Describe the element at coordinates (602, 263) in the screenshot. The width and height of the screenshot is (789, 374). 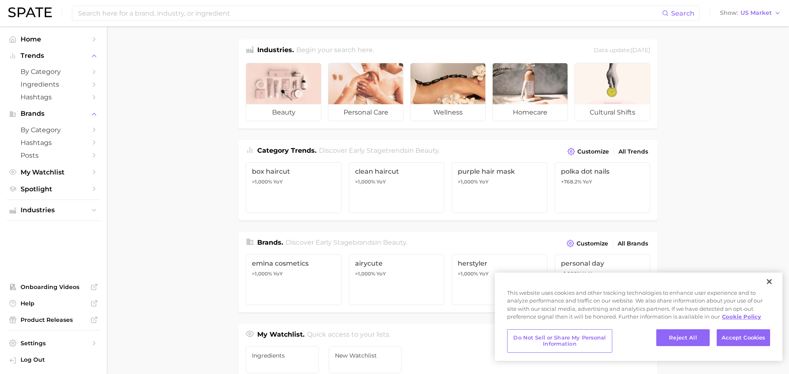
I see `span: personal day` at that location.